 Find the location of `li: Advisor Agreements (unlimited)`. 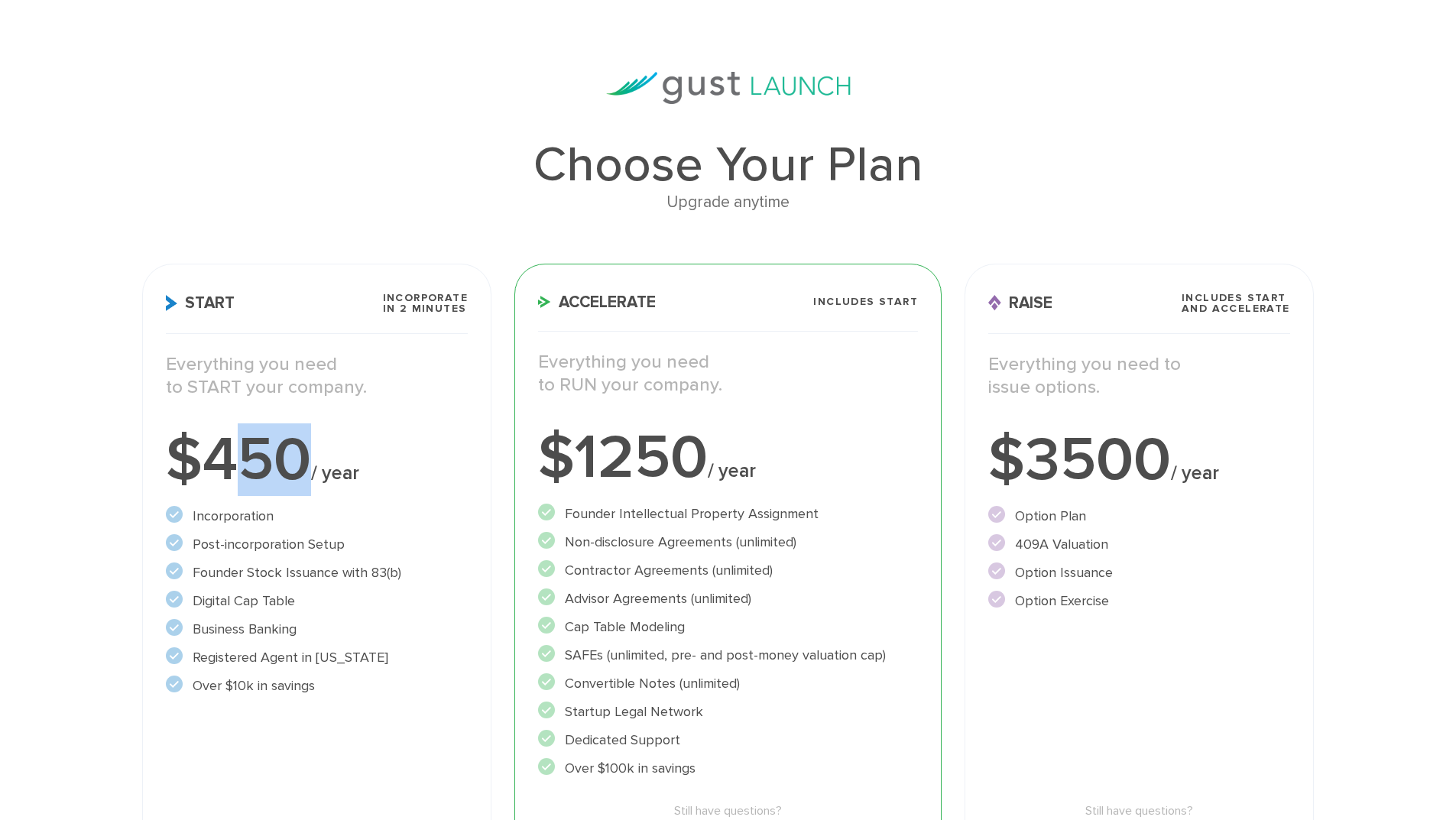

li: Advisor Agreements (unlimited) is located at coordinates (728, 599).